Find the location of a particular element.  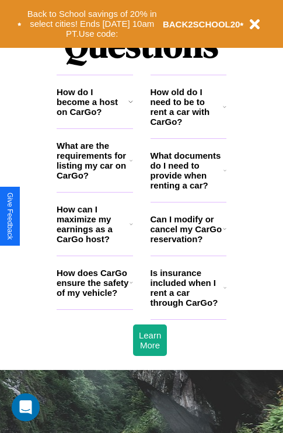

h3: How can I maximize my earnings as a CarGo host? is located at coordinates (93, 224).